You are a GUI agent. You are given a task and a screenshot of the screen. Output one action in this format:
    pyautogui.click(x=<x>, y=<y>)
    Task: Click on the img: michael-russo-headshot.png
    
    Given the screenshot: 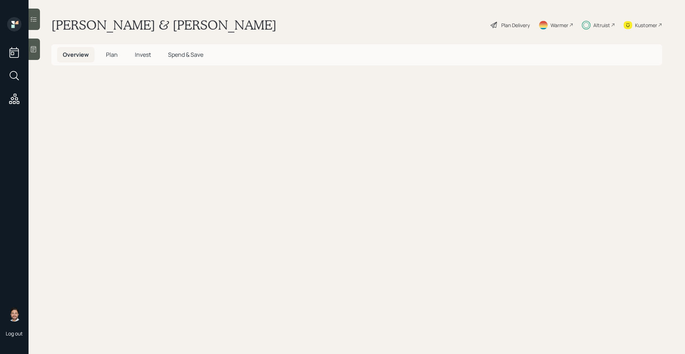 What is the action you would take?
    pyautogui.click(x=14, y=314)
    